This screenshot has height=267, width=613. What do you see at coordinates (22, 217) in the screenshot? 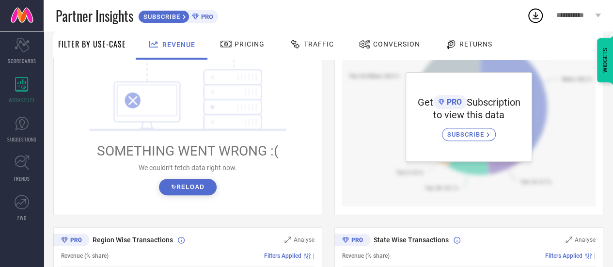
I see `span: FWD` at bounding box center [22, 217].